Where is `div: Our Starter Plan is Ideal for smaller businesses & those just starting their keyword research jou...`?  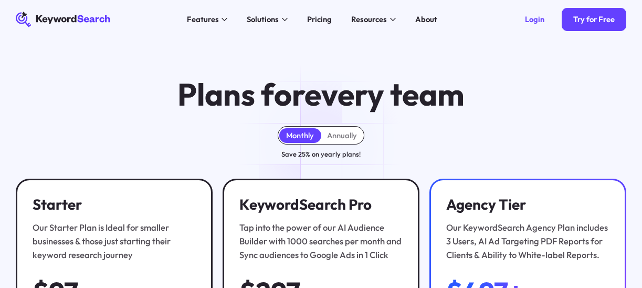 div: Our Starter Plan is Ideal for smaller businesses & those just starting their keyword research jou... is located at coordinates (114, 241).